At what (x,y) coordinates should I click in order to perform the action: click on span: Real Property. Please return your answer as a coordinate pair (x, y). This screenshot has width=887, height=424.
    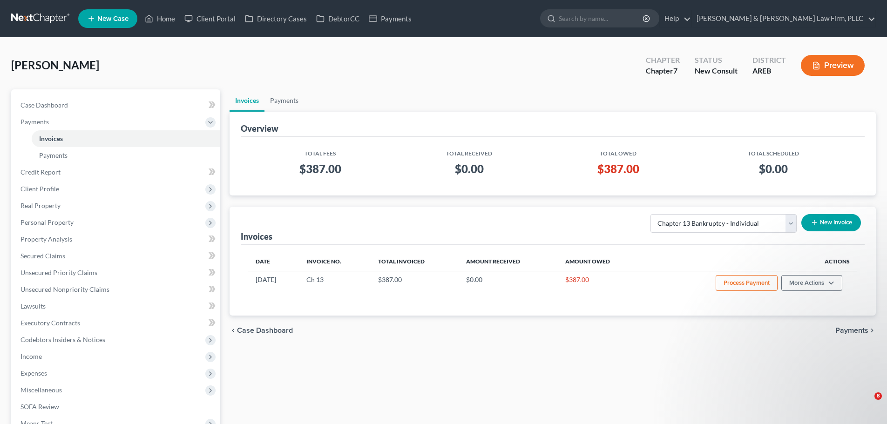
    Looking at the image, I should click on (41, 205).